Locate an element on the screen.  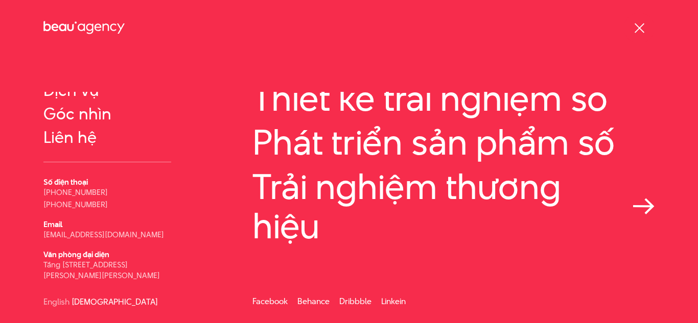
b: Email is located at coordinates (53, 224).